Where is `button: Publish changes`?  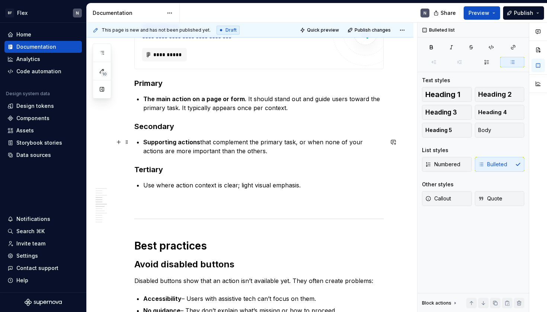
button: Publish changes is located at coordinates (370, 30).